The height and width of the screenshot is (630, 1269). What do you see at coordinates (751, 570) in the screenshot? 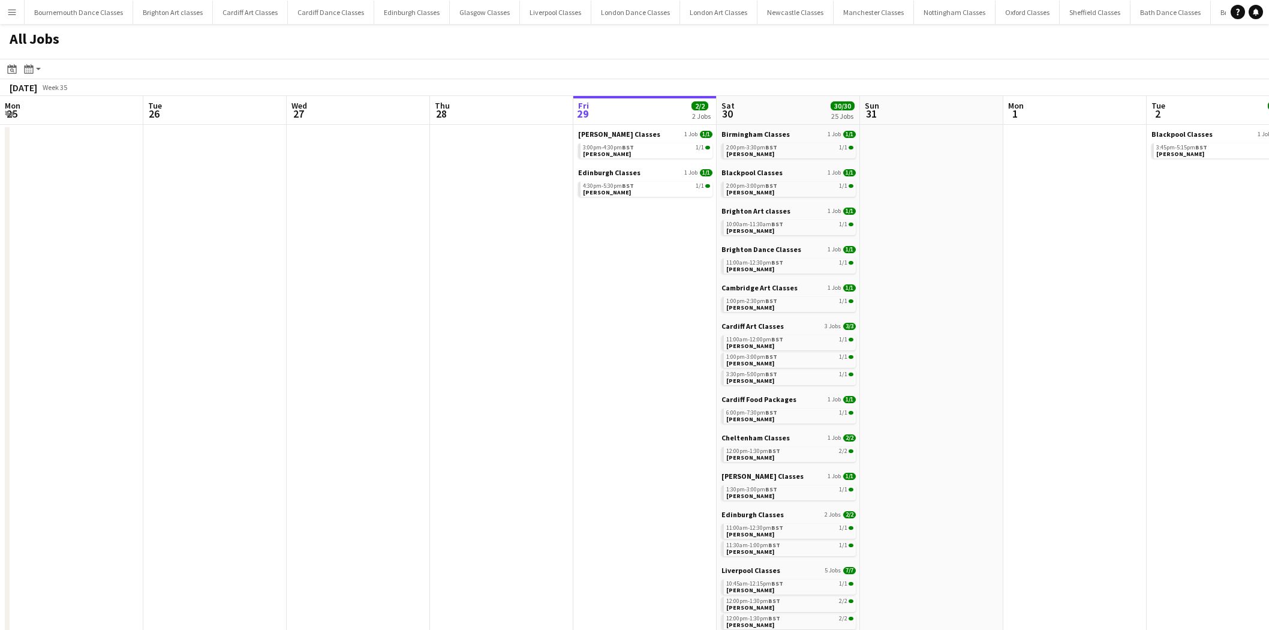
I see `span: Liverpool Classes` at bounding box center [751, 570].